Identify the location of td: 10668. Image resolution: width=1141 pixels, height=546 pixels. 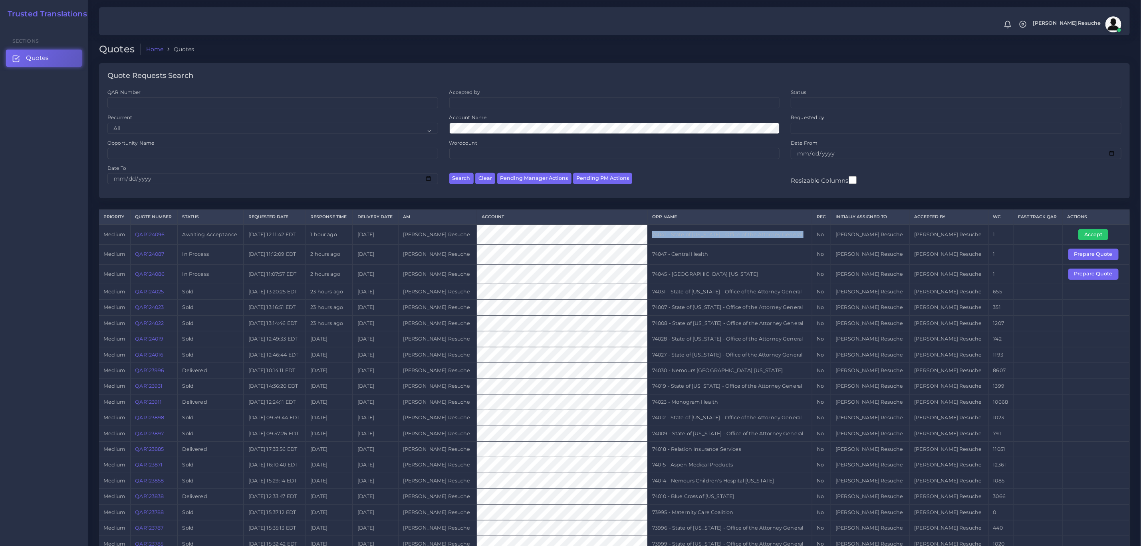
(1001, 401).